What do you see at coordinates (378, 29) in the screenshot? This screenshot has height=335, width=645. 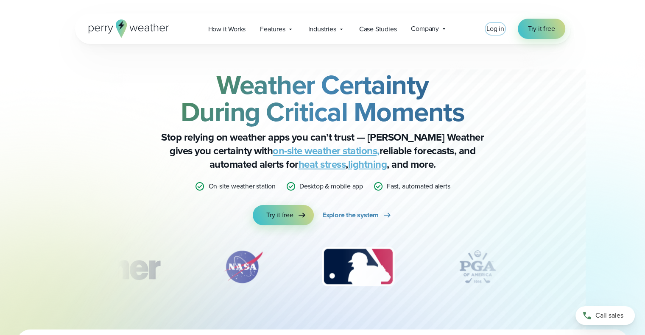 I see `a: Case Studies` at bounding box center [378, 29].